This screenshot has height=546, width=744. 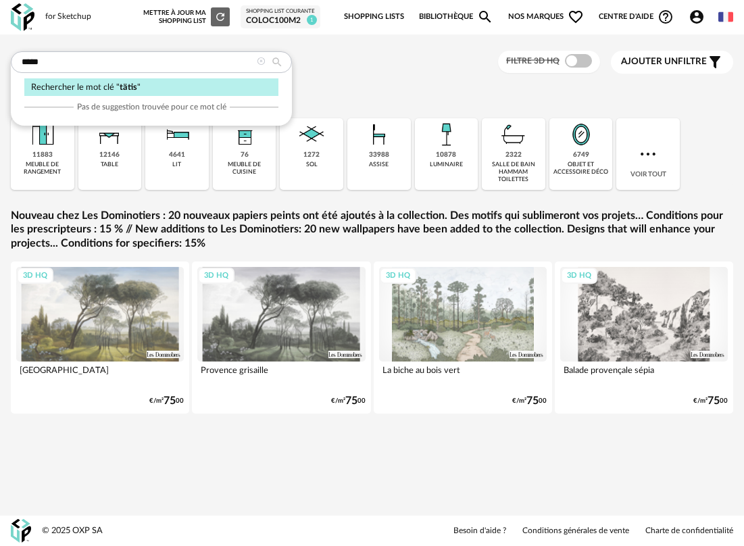 I want to click on a: Charte de confidentialité, so click(x=689, y=531).